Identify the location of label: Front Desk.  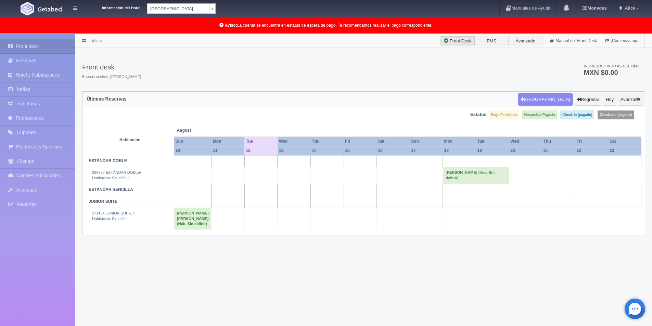
(458, 41).